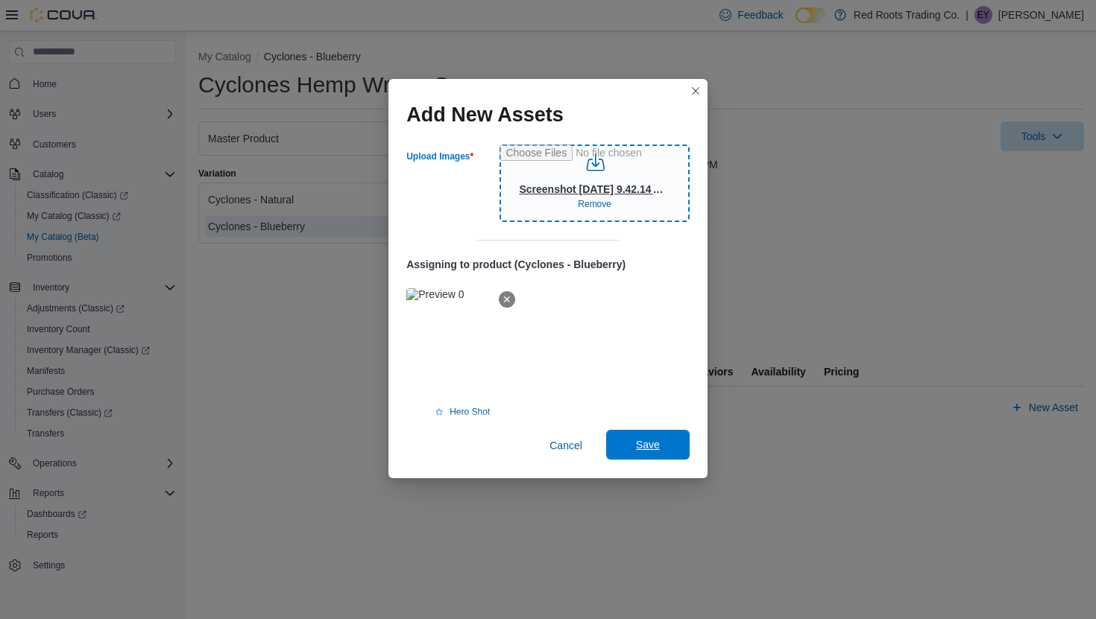 This screenshot has width=1096, height=619. I want to click on span: Save, so click(648, 445).